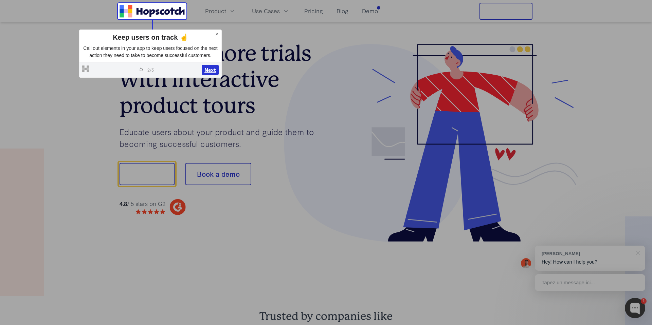  I want to click on button: Free Trial, so click(506, 11).